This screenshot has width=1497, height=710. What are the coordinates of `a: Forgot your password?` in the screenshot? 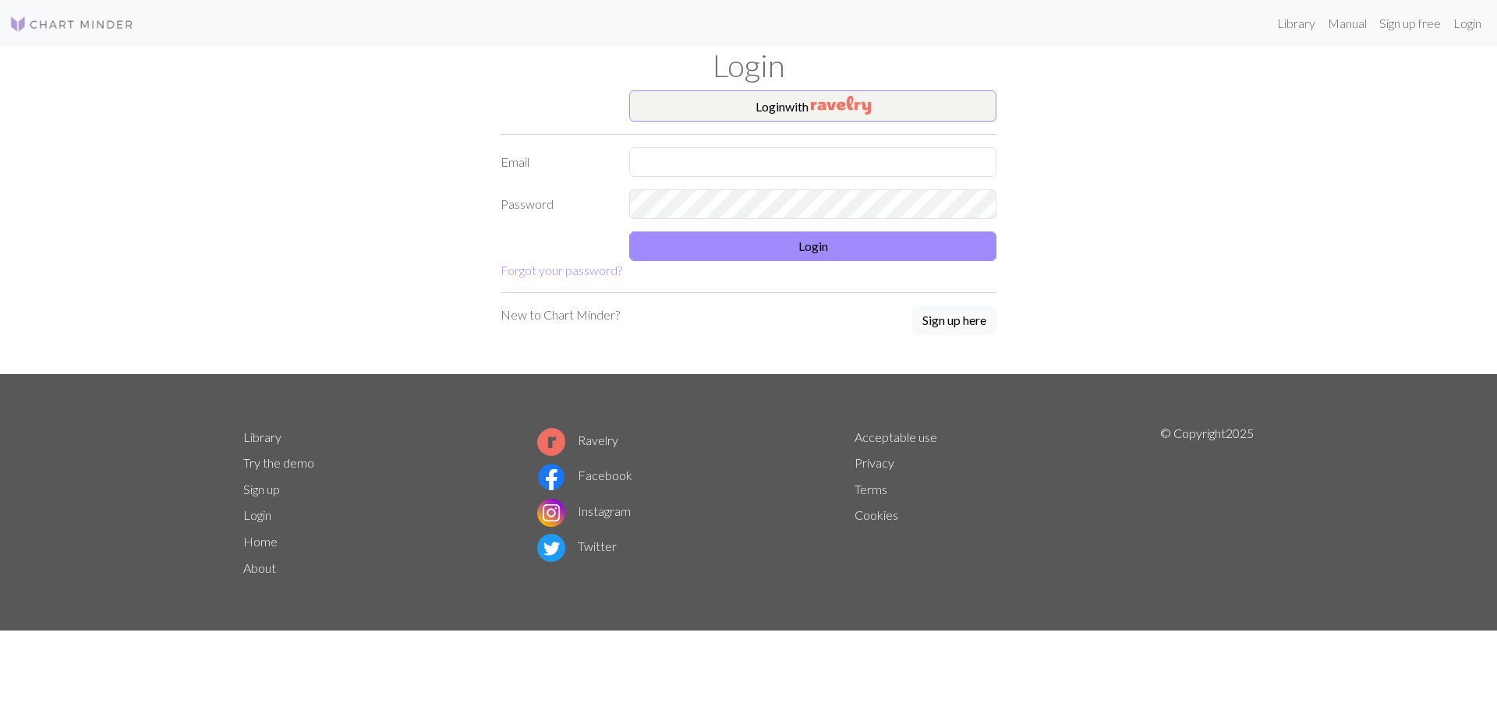 It's located at (562, 270).